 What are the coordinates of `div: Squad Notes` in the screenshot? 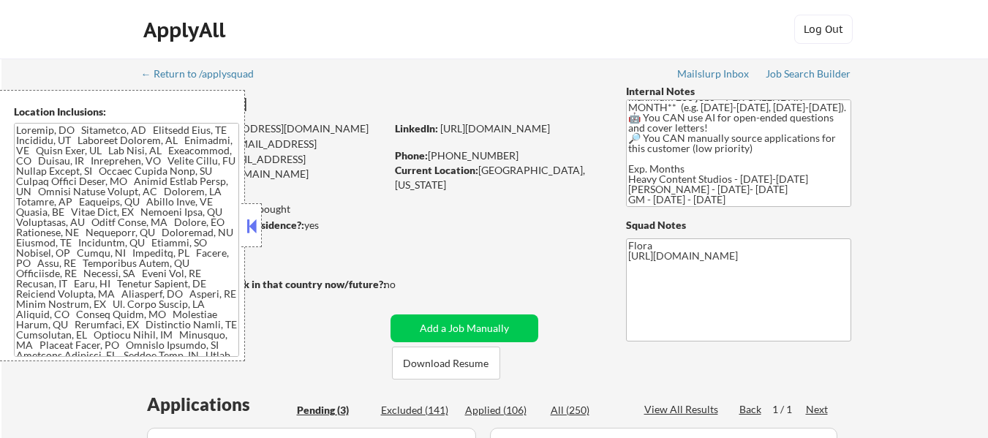 It's located at (739, 225).